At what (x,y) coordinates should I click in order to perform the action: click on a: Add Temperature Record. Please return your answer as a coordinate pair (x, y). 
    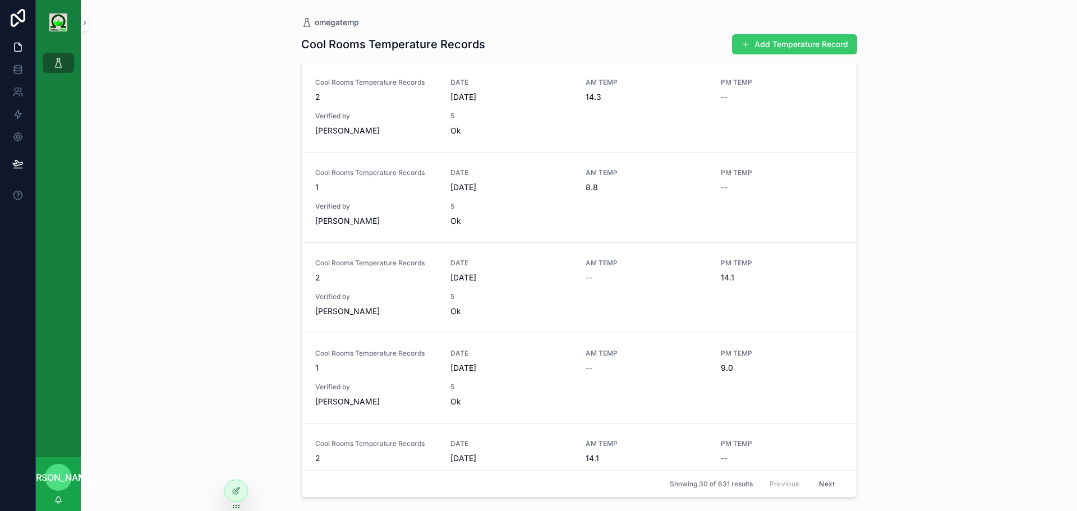
    Looking at the image, I should click on (794, 44).